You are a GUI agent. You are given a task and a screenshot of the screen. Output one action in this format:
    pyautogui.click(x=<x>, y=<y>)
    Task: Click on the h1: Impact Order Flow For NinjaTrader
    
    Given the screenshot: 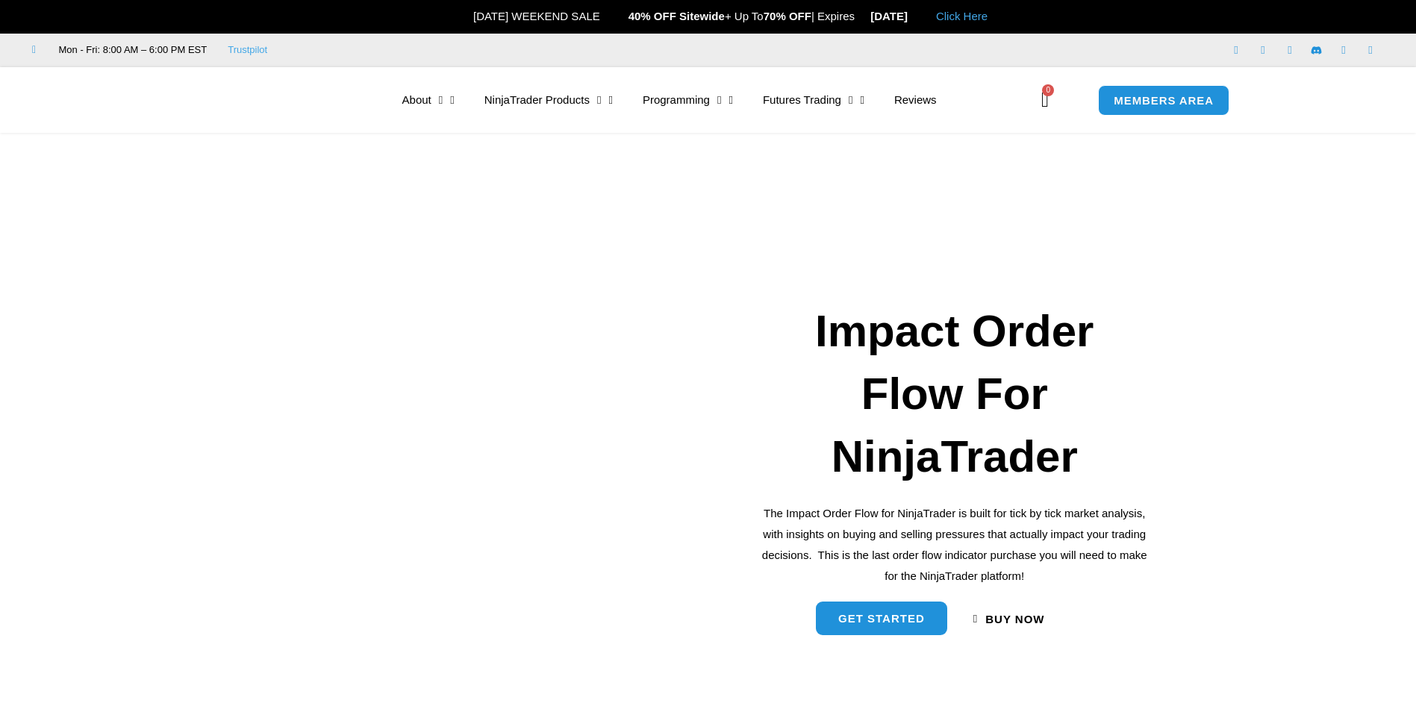 What is the action you would take?
    pyautogui.click(x=955, y=394)
    